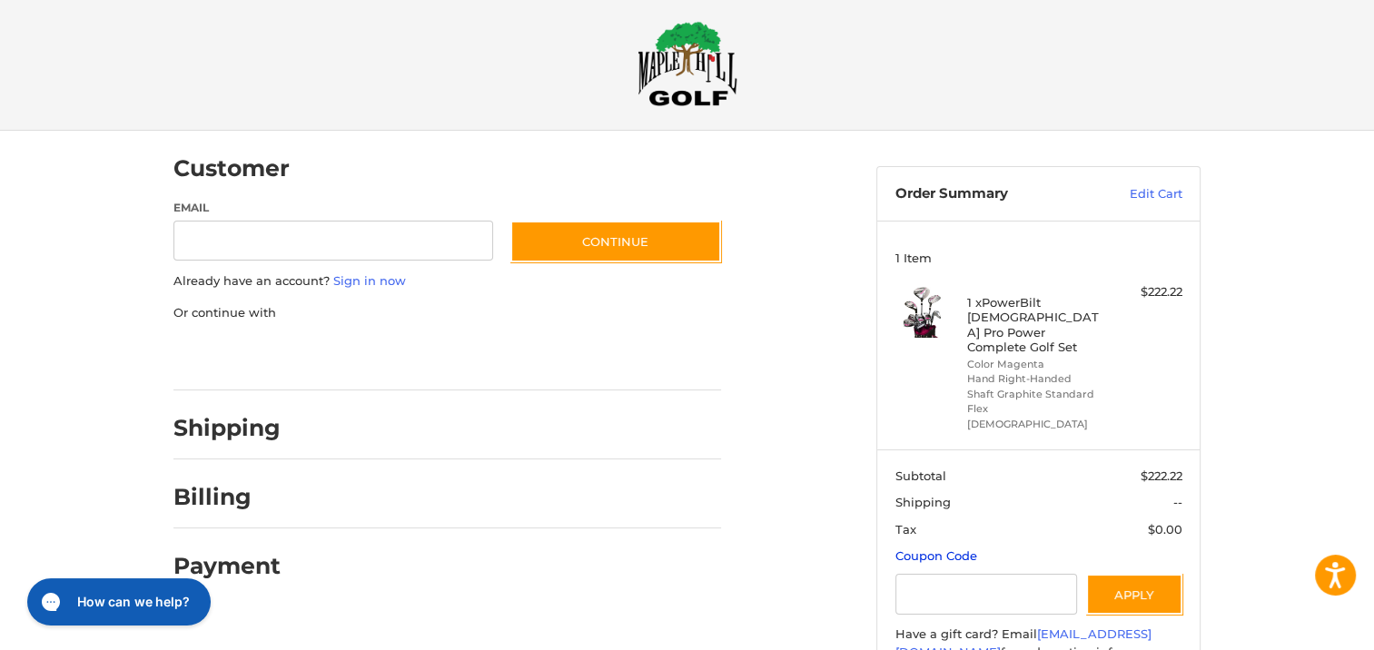  I want to click on li: Shaft Graphite Standard, so click(1036, 394).